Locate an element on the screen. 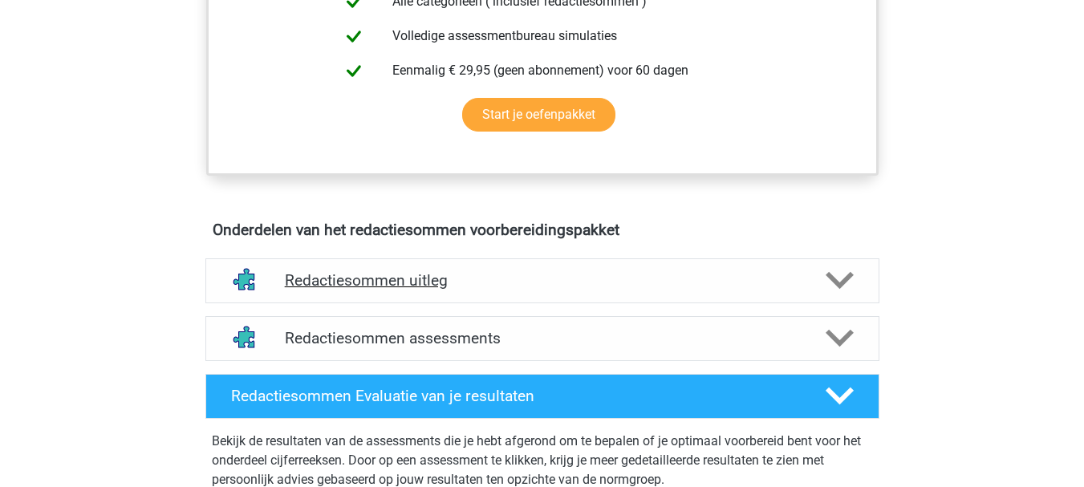 The image size is (1084, 487). h4: Onderdelen van het redactiesommen voorbereidingspakket is located at coordinates (542, 229).